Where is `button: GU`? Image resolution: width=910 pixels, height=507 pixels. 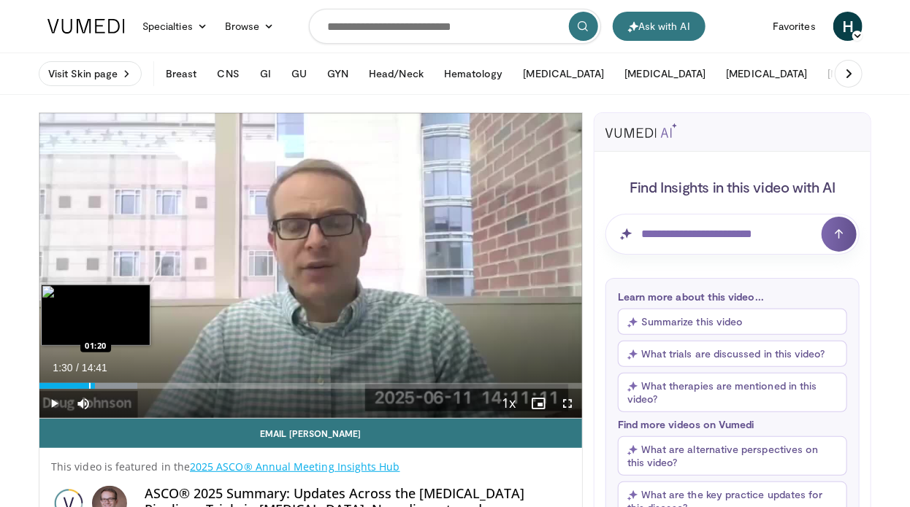
button: GU is located at coordinates (299, 74).